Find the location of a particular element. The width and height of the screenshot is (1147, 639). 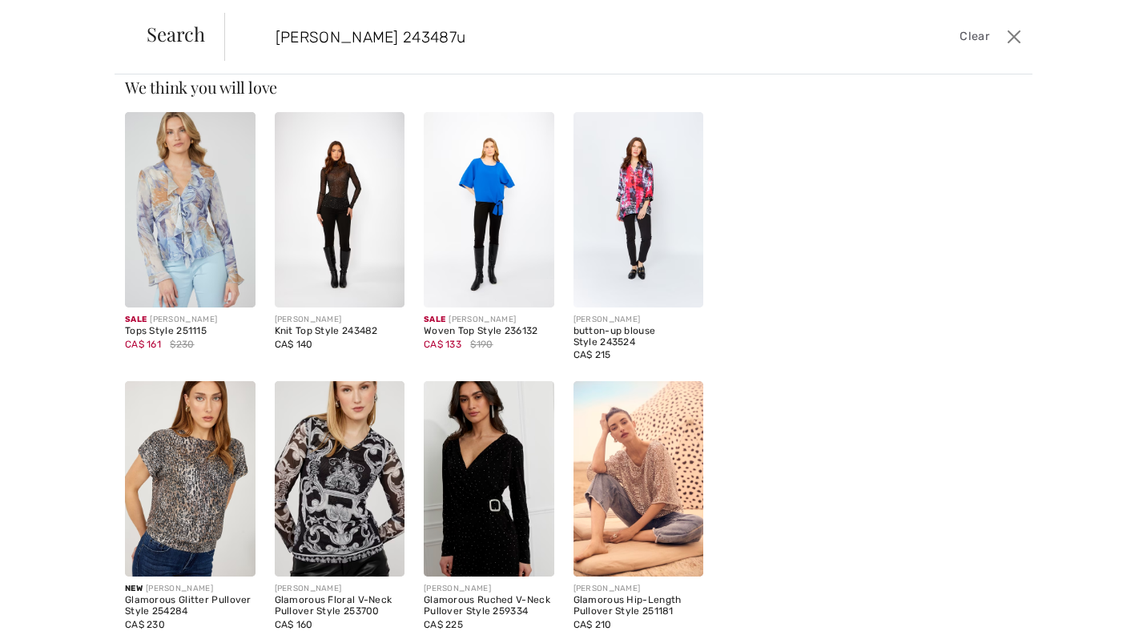

div: Glamorous Hip-Length Pullover Style 251181 is located at coordinates (639, 607).